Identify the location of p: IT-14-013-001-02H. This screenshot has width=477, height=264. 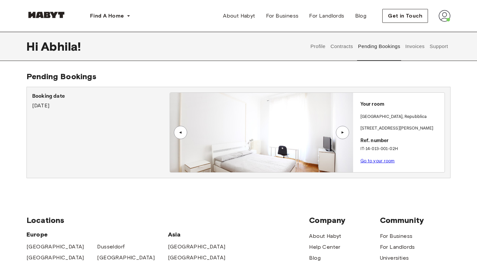
(401, 149).